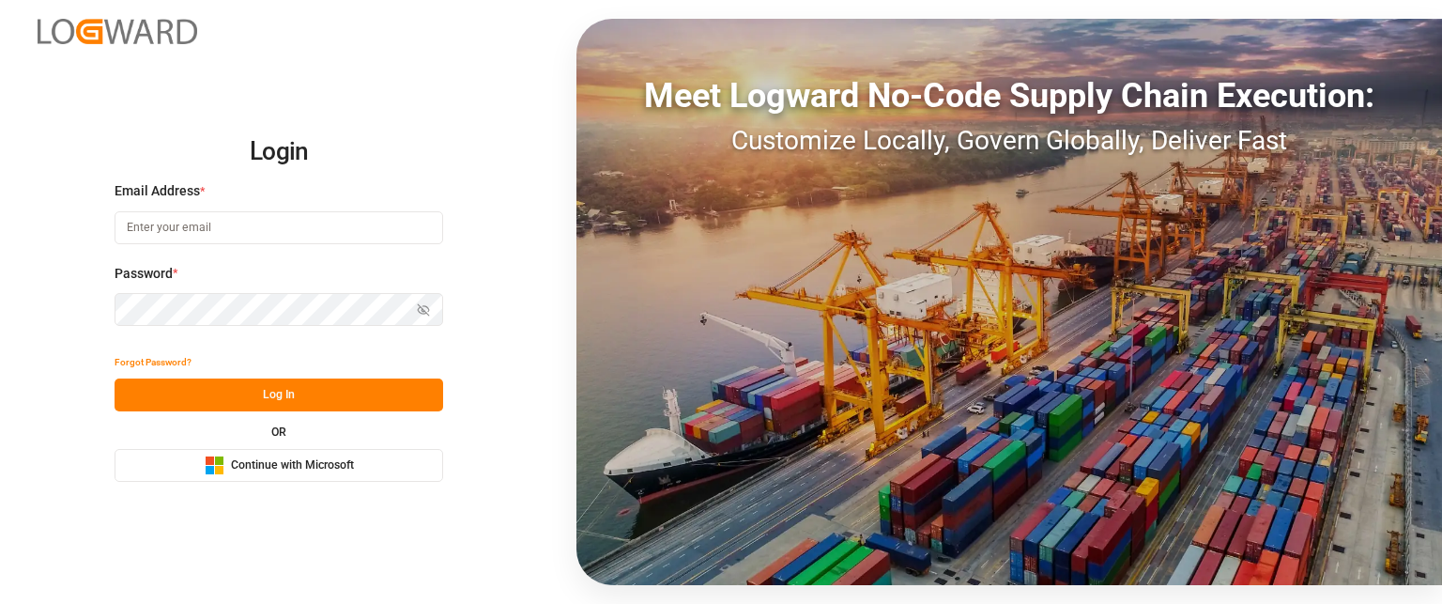 This screenshot has width=1442, height=604. Describe the element at coordinates (1009, 96) in the screenshot. I see `div: Meet Logward No-Code Supply Chain Execution:` at that location.